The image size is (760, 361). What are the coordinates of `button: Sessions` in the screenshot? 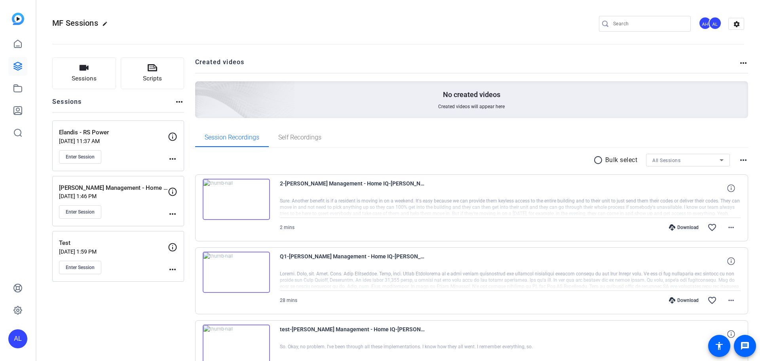 It's located at (84, 73).